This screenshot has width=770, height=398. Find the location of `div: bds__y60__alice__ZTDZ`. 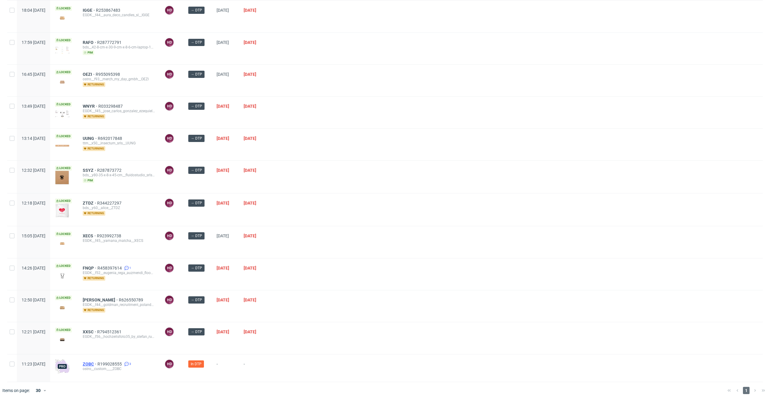

div: bds__y60__alice__ZTDZ is located at coordinates (119, 208).